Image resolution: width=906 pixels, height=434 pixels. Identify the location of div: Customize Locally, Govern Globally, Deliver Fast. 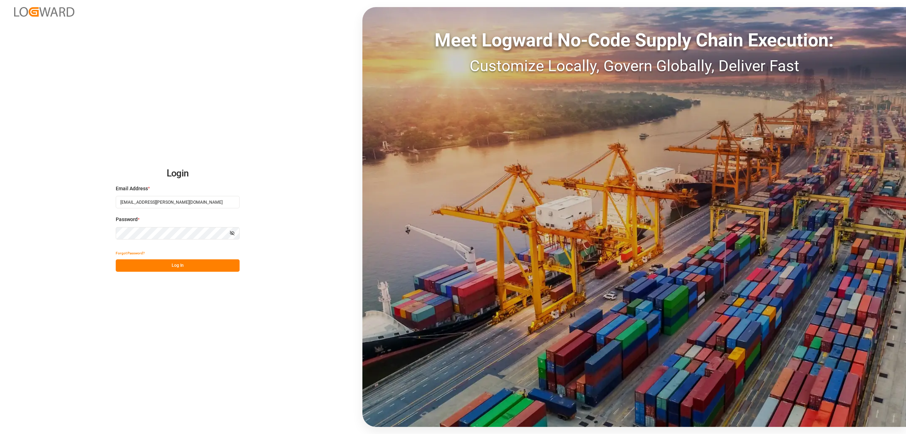
(634, 66).